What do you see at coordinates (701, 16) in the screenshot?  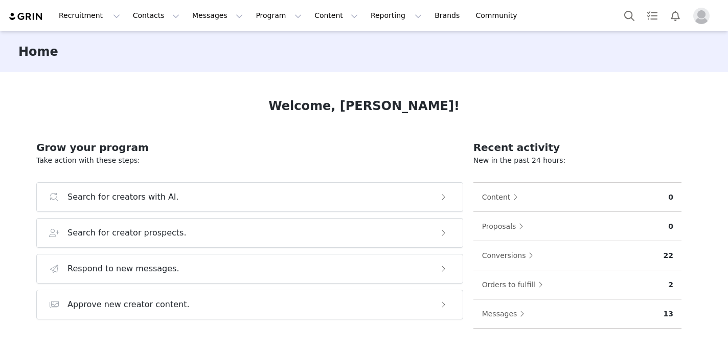 I see `img: placeholder-profile.jpg` at bounding box center [701, 16].